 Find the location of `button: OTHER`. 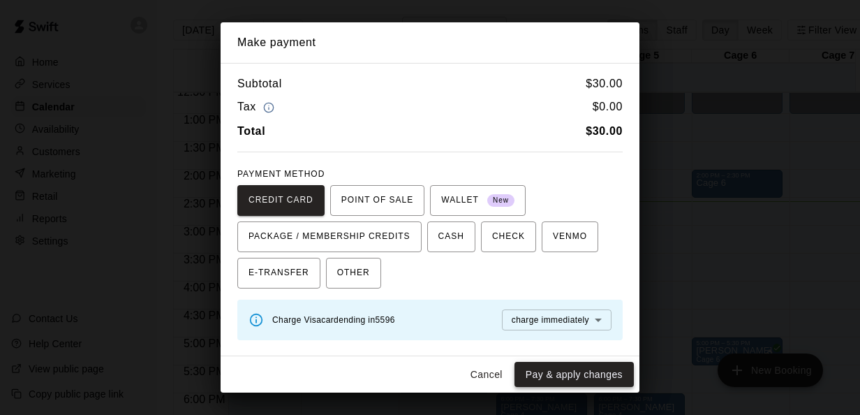

button: OTHER is located at coordinates (353, 273).